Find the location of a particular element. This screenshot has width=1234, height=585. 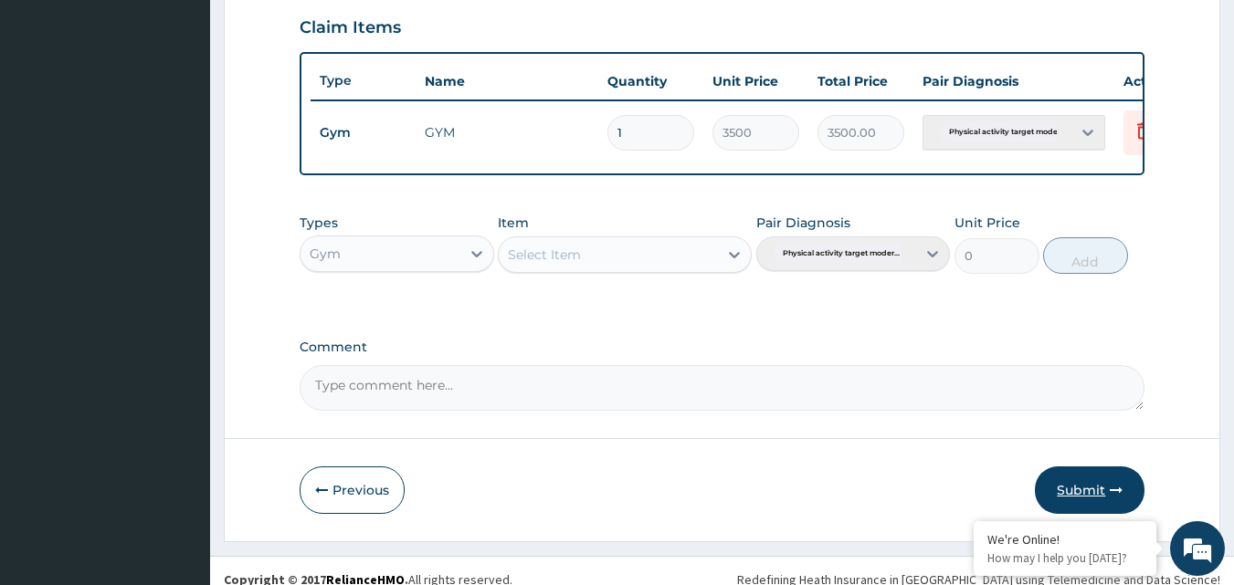

th: Name is located at coordinates (507, 81).